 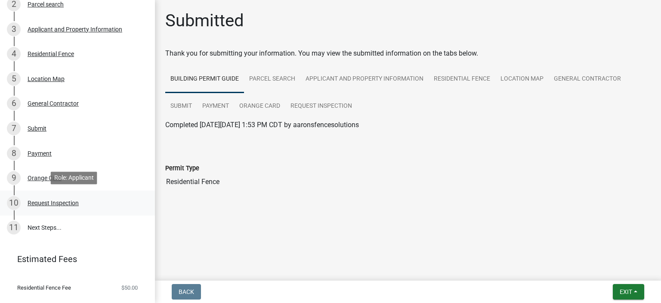 I want to click on div: 4, so click(x=14, y=54).